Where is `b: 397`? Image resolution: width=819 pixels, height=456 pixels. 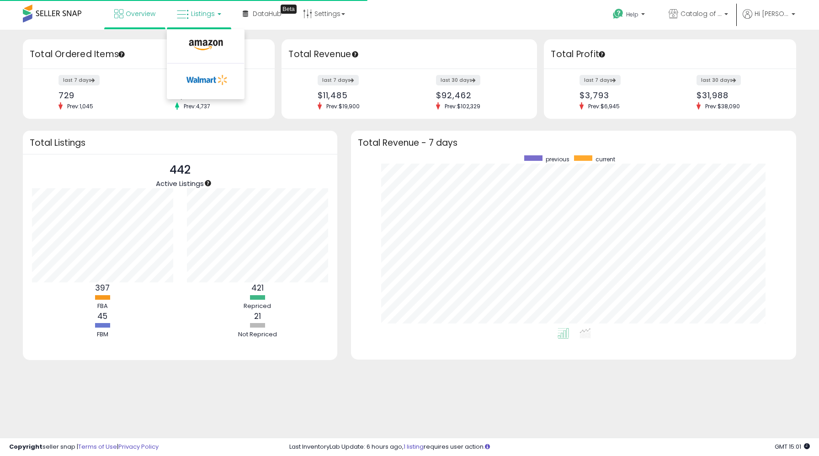 b: 397 is located at coordinates (102, 288).